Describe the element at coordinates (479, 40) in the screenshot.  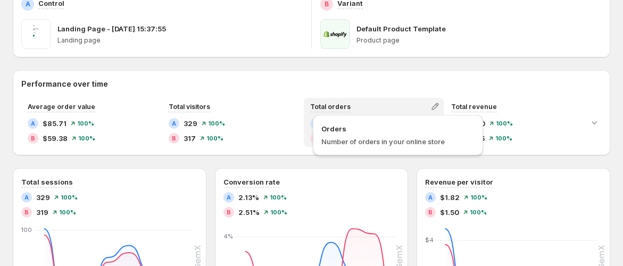
I see `p: Product page` at that location.